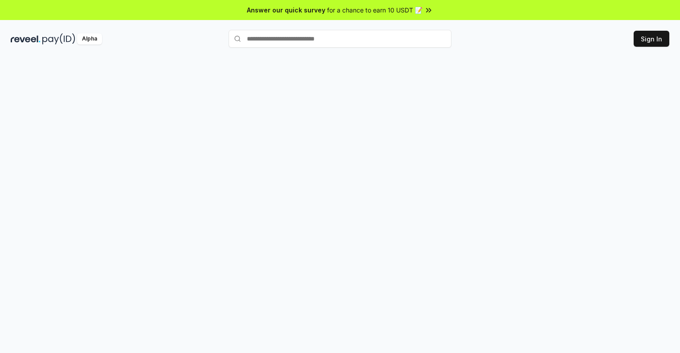  I want to click on span: for a chance to earn 10 USDT 📝, so click(375, 10).